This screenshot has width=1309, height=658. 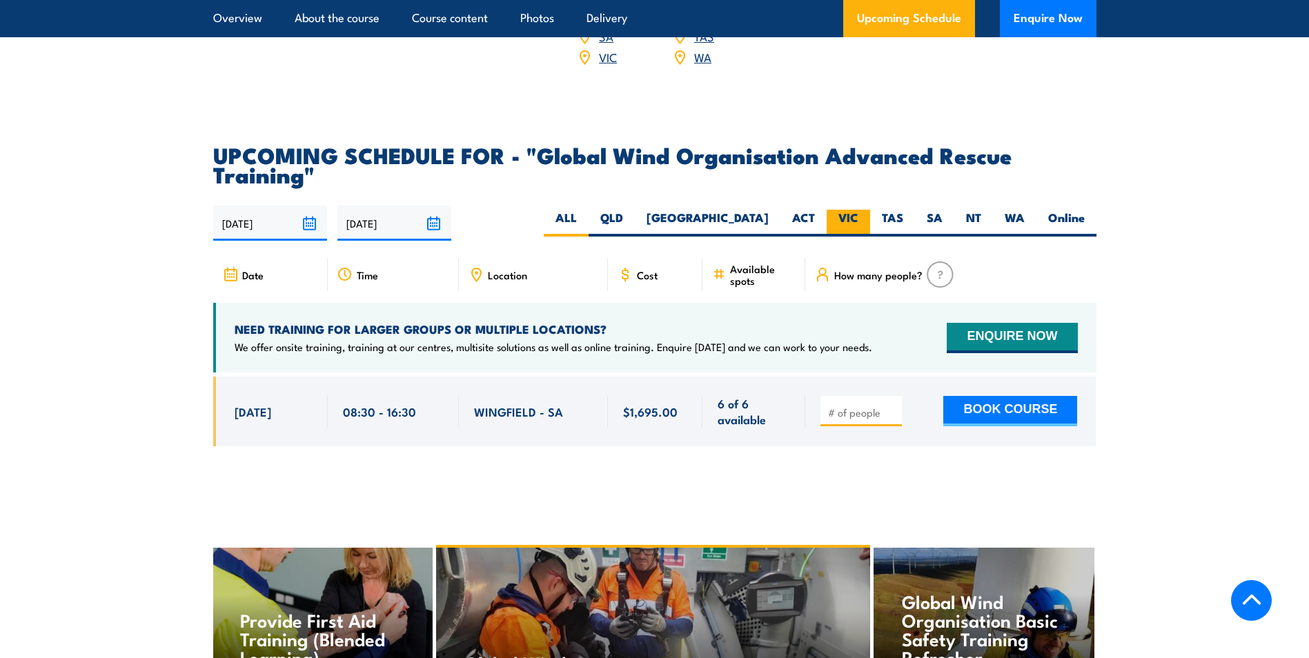 What do you see at coordinates (1010, 411) in the screenshot?
I see `button: BOOK COURSE` at bounding box center [1010, 411].